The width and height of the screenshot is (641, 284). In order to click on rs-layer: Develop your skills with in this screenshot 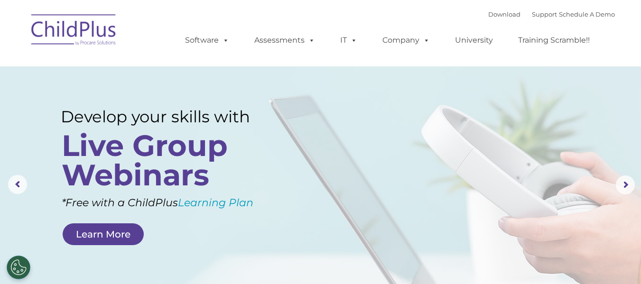, I will do `click(166, 117)`.